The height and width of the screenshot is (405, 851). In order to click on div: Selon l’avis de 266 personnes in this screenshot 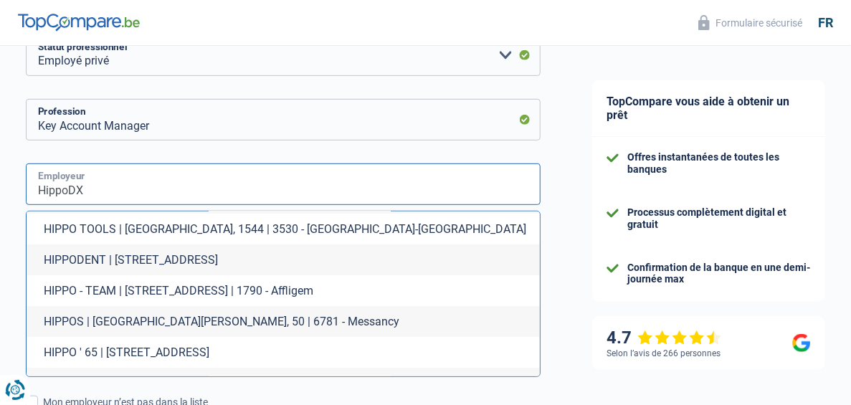, I will do `click(663, 354)`.